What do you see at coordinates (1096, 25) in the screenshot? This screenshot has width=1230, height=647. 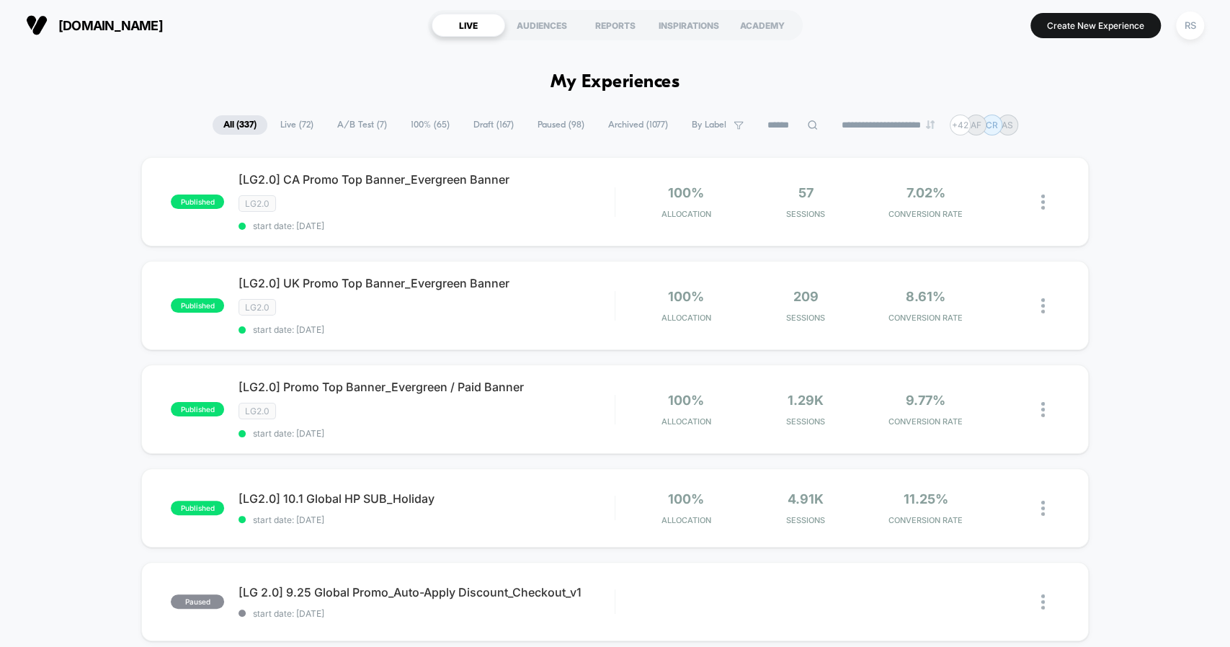 I see `button: Create New Experience` at bounding box center [1096, 25].